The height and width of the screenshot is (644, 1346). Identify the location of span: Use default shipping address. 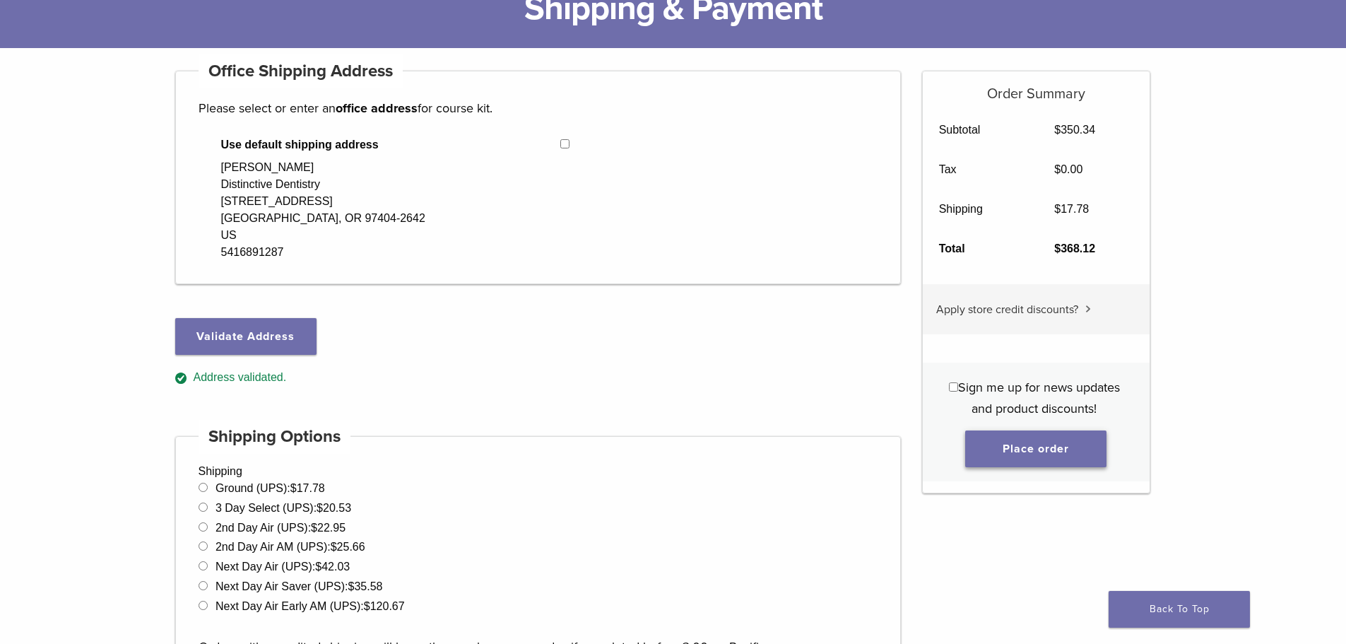
(391, 145).